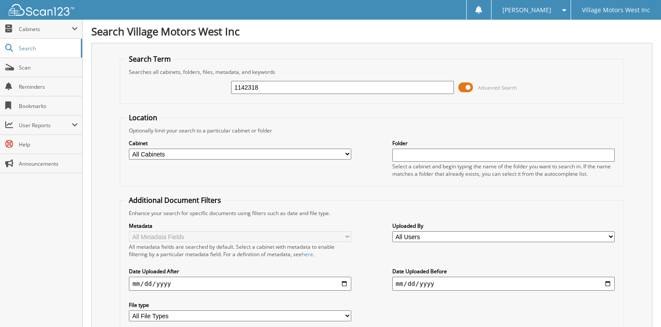  What do you see at coordinates (497, 87) in the screenshot?
I see `span: Advanced Search` at bounding box center [497, 87].